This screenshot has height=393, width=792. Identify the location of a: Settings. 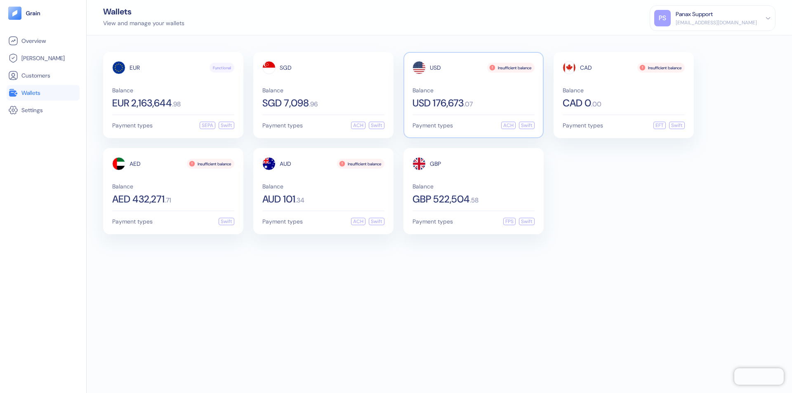
(43, 110).